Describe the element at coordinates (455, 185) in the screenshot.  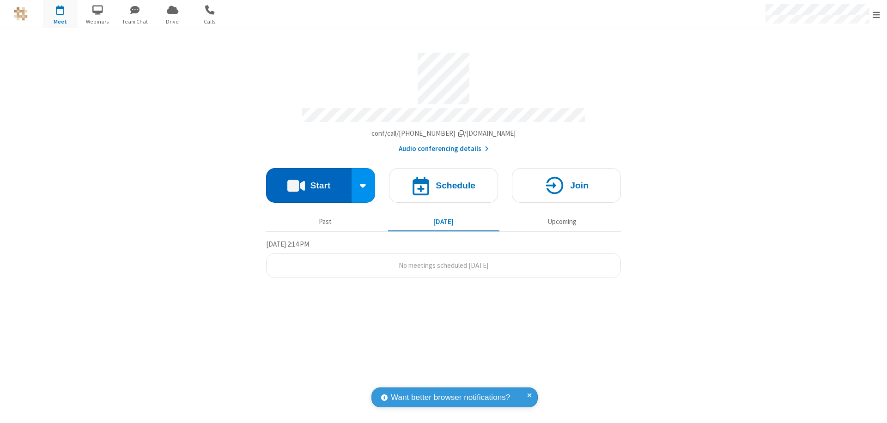
I see `h4: Schedule` at that location.